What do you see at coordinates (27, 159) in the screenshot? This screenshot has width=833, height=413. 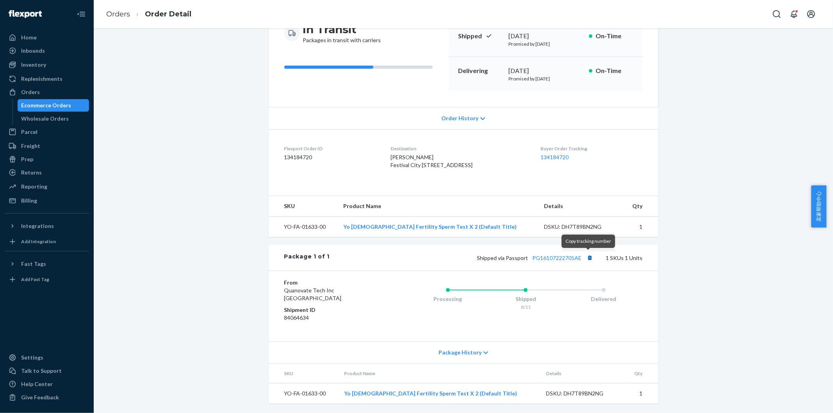 I see `div: Prep` at bounding box center [27, 159].